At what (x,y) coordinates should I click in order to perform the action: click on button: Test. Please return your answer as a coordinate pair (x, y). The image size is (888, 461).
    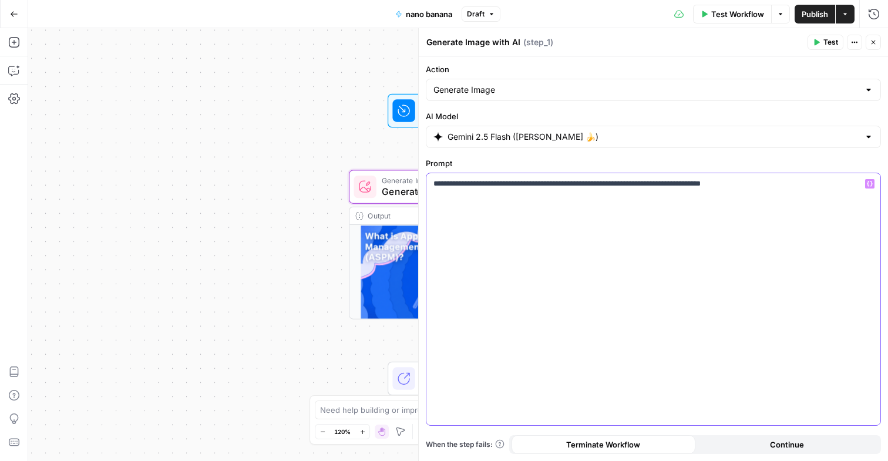
    Looking at the image, I should click on (825, 42).